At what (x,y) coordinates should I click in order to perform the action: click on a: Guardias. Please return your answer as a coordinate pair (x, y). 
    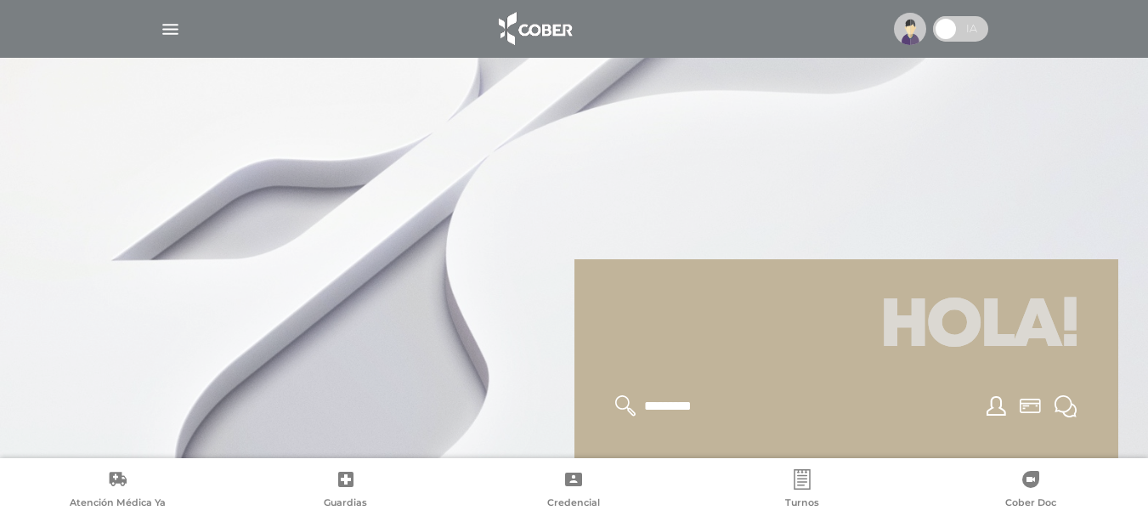
    Looking at the image, I should click on (346, 490).